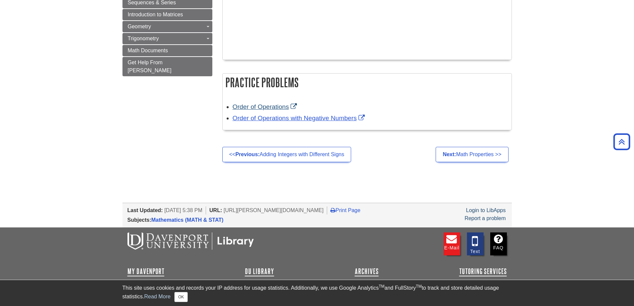 This screenshot has height=306, width=634. Describe the element at coordinates (449, 154) in the screenshot. I see `strong: Next:` at that location.